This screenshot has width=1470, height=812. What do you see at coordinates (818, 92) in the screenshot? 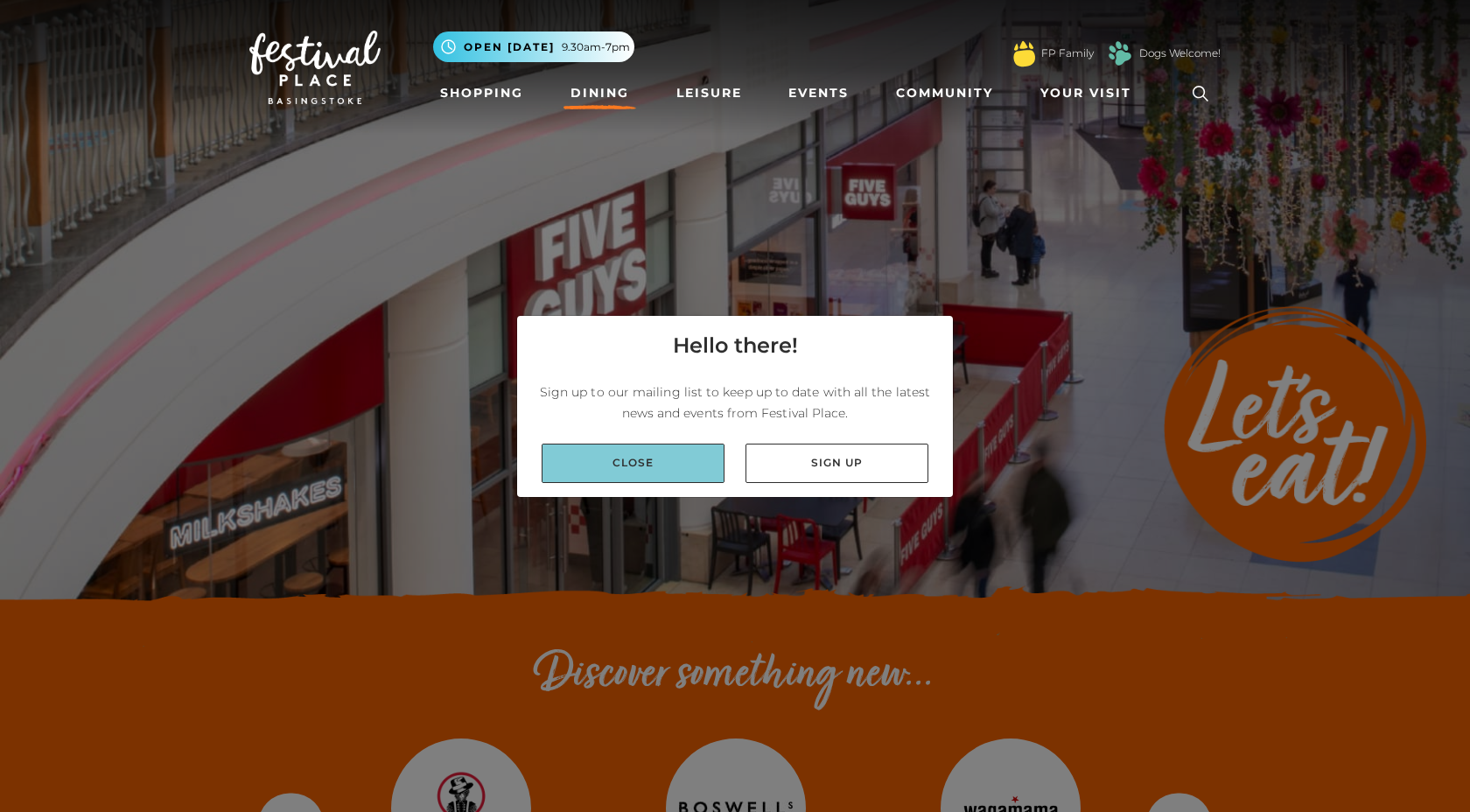
I see `a: Events` at bounding box center [818, 92].